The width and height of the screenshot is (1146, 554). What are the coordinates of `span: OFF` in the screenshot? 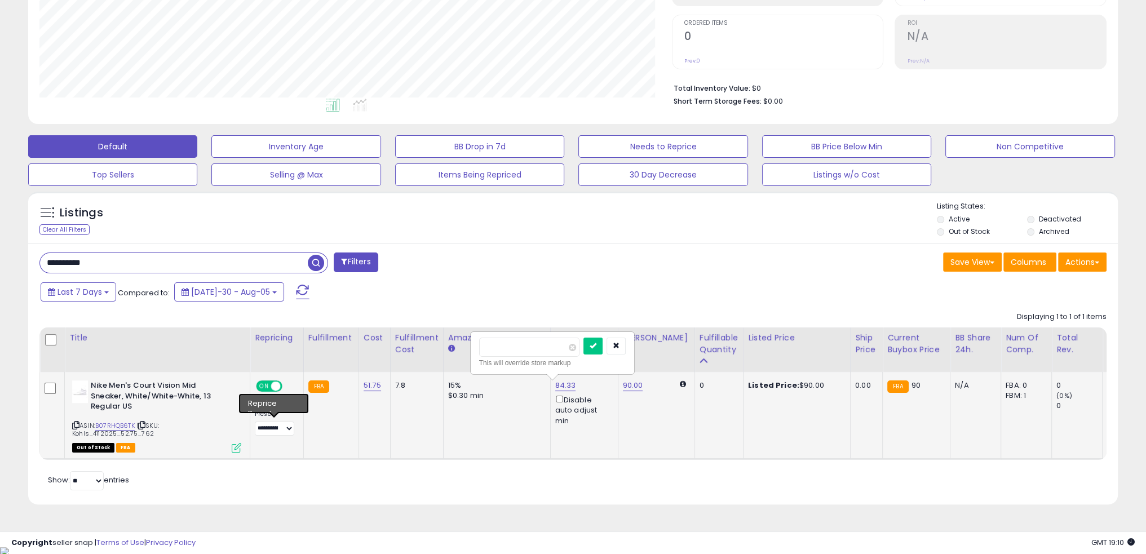 It's located at (290, 386).